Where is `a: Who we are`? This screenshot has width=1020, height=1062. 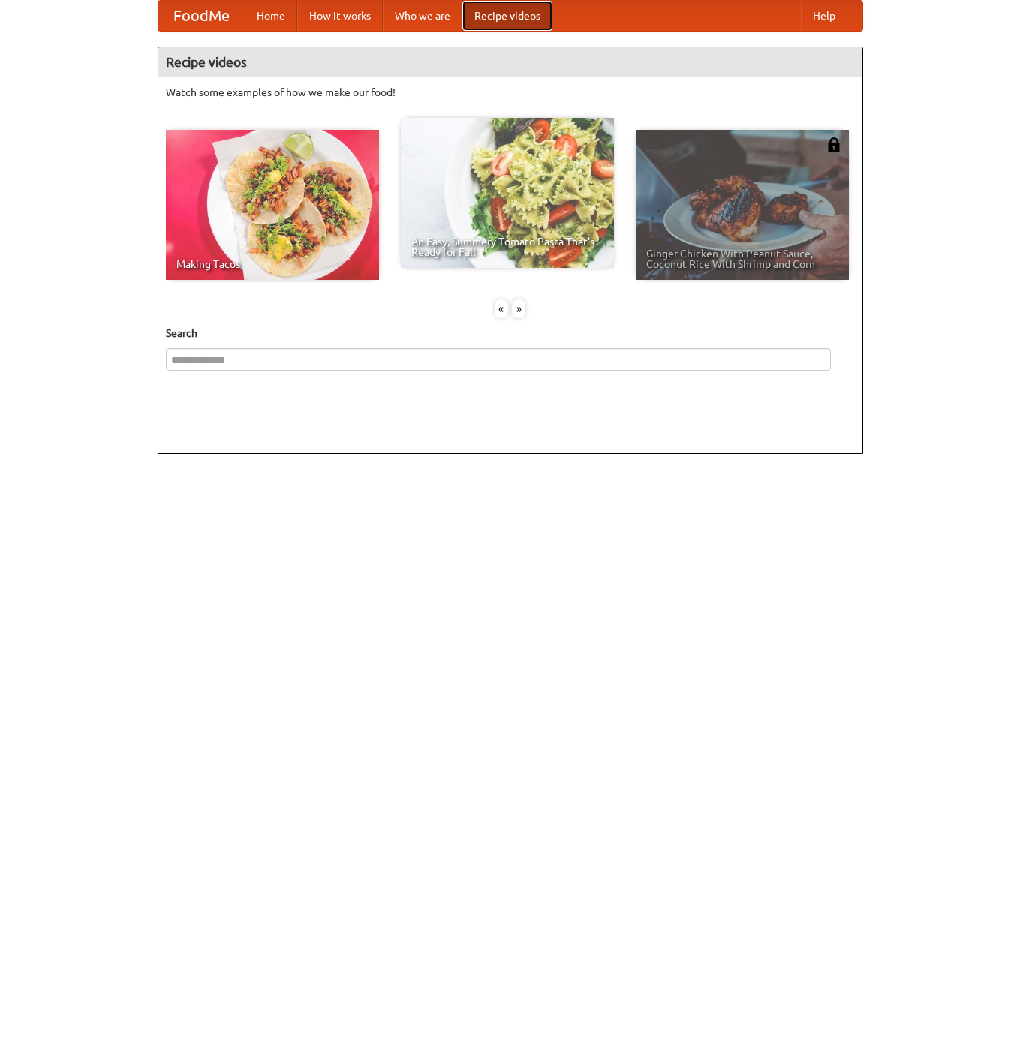
a: Who we are is located at coordinates (423, 16).